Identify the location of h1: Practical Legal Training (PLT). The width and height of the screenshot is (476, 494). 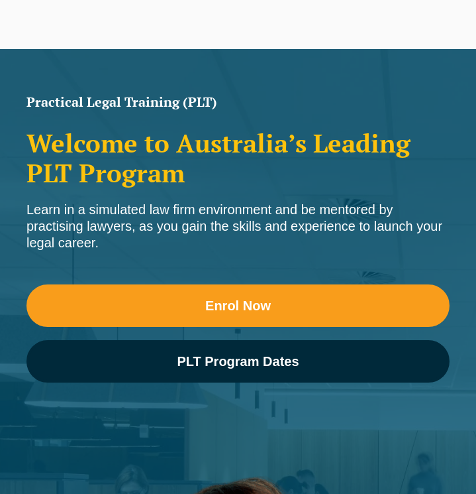
(238, 102).